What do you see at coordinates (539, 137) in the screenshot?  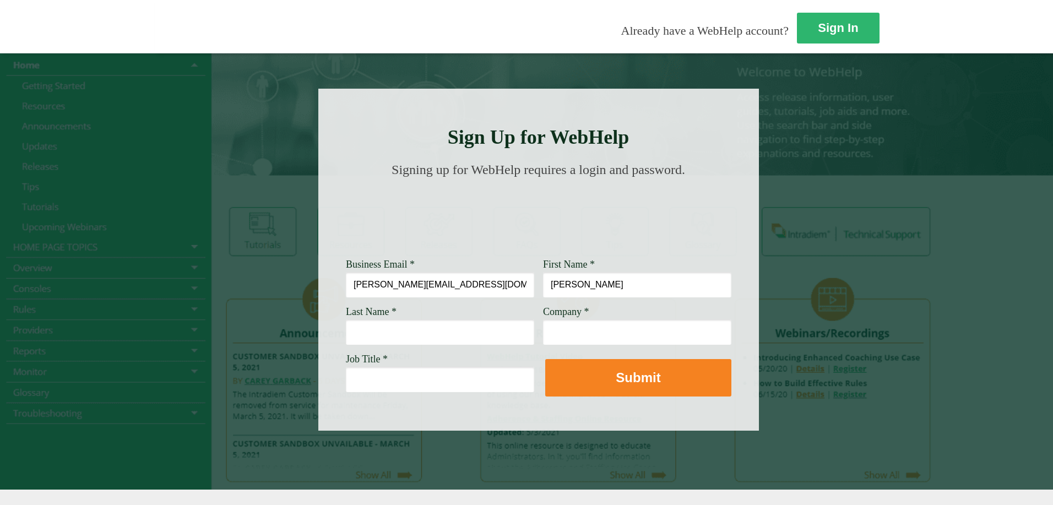 I see `strong: Sign Up for WebHelp` at bounding box center [539, 137].